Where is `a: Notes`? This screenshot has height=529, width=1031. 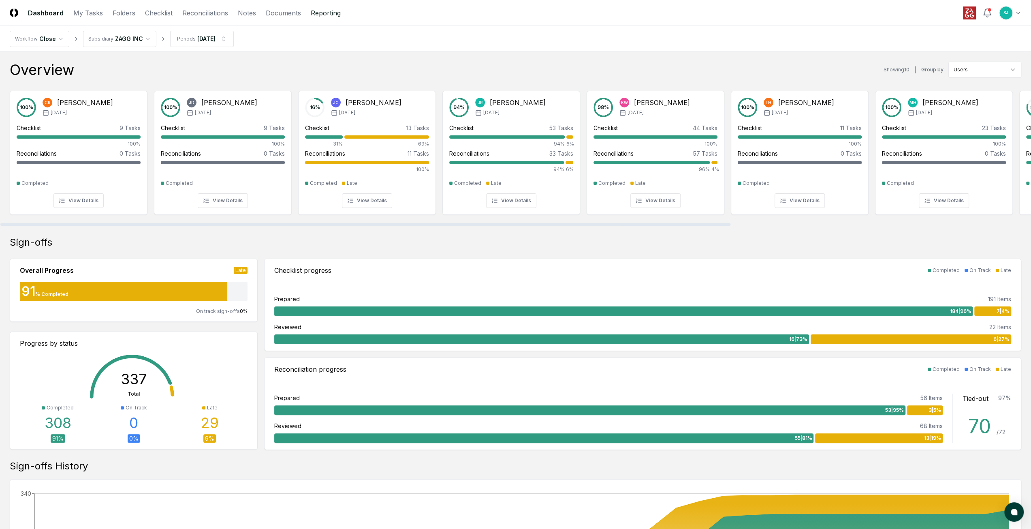 a: Notes is located at coordinates (247, 13).